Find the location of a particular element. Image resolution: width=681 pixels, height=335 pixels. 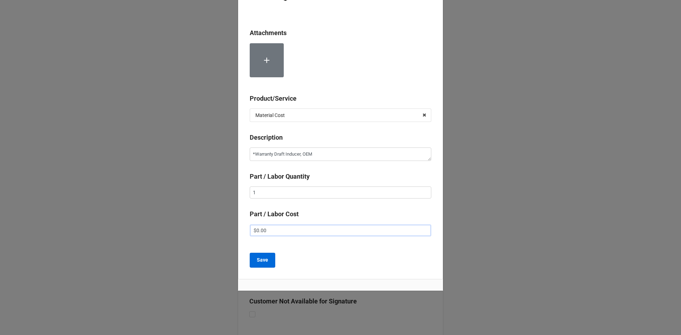

label: Part / Labor Quantity is located at coordinates (279, 177).